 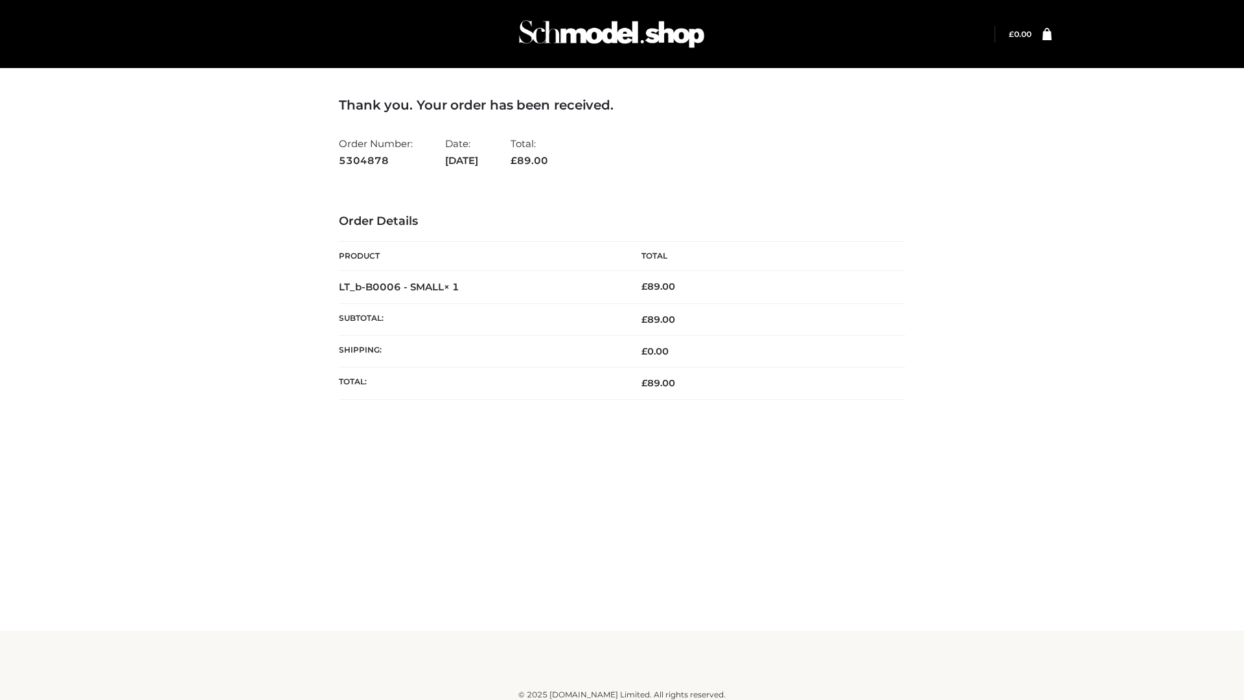 I want to click on th: Subtotal:, so click(x=480, y=319).